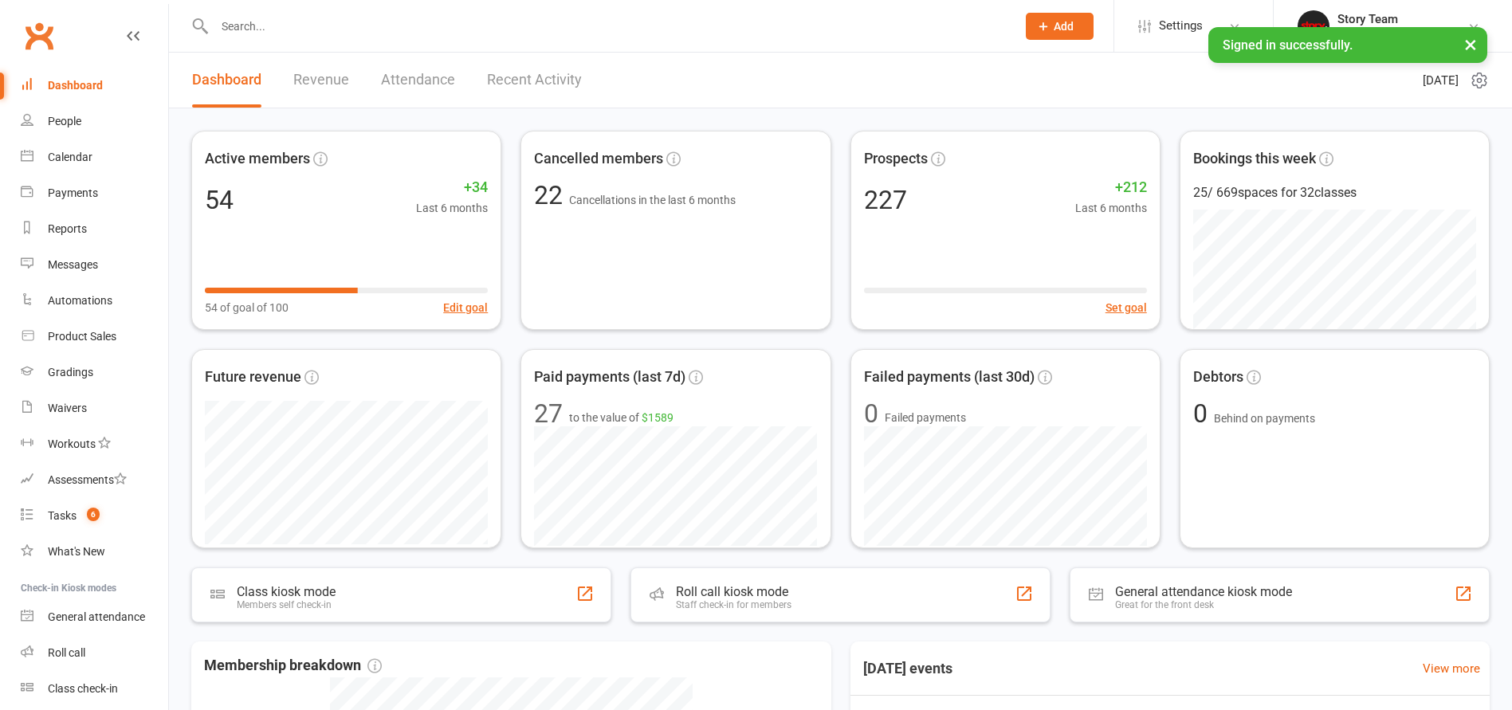 This screenshot has height=710, width=1512. What do you see at coordinates (257, 159) in the screenshot?
I see `span: Active members` at bounding box center [257, 159].